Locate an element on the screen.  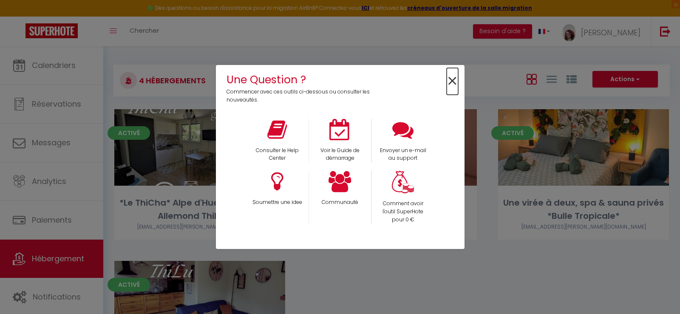
p: Consulter le Help Center is located at coordinates (277, 155).